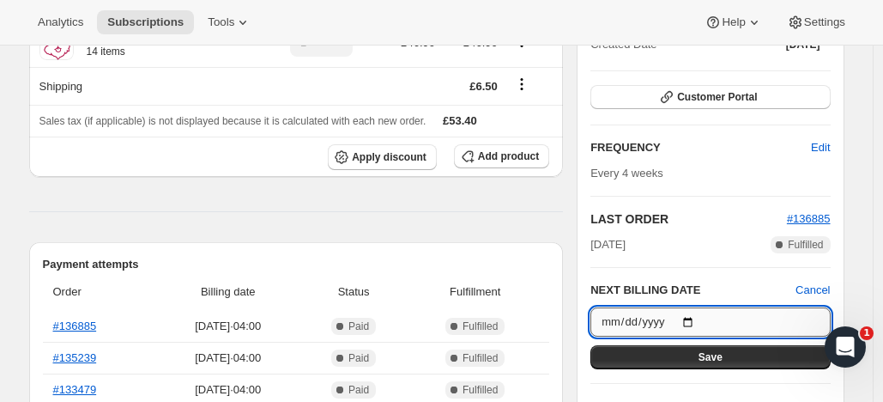 Image resolution: width=883 pixels, height=402 pixels. Describe the element at coordinates (75, 389) in the screenshot. I see `a: #133479` at that location.